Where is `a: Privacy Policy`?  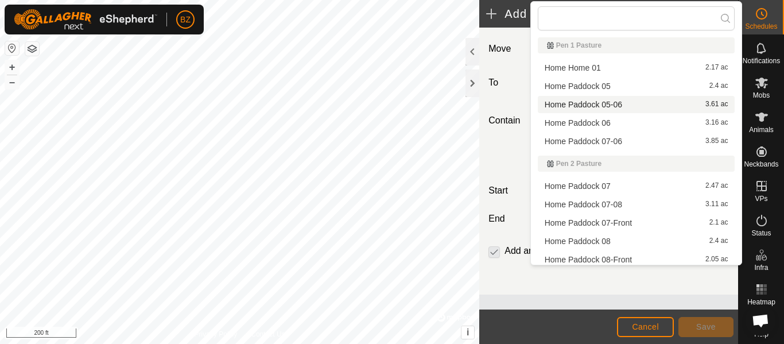
a: Privacy Policy is located at coordinates (216, 334).